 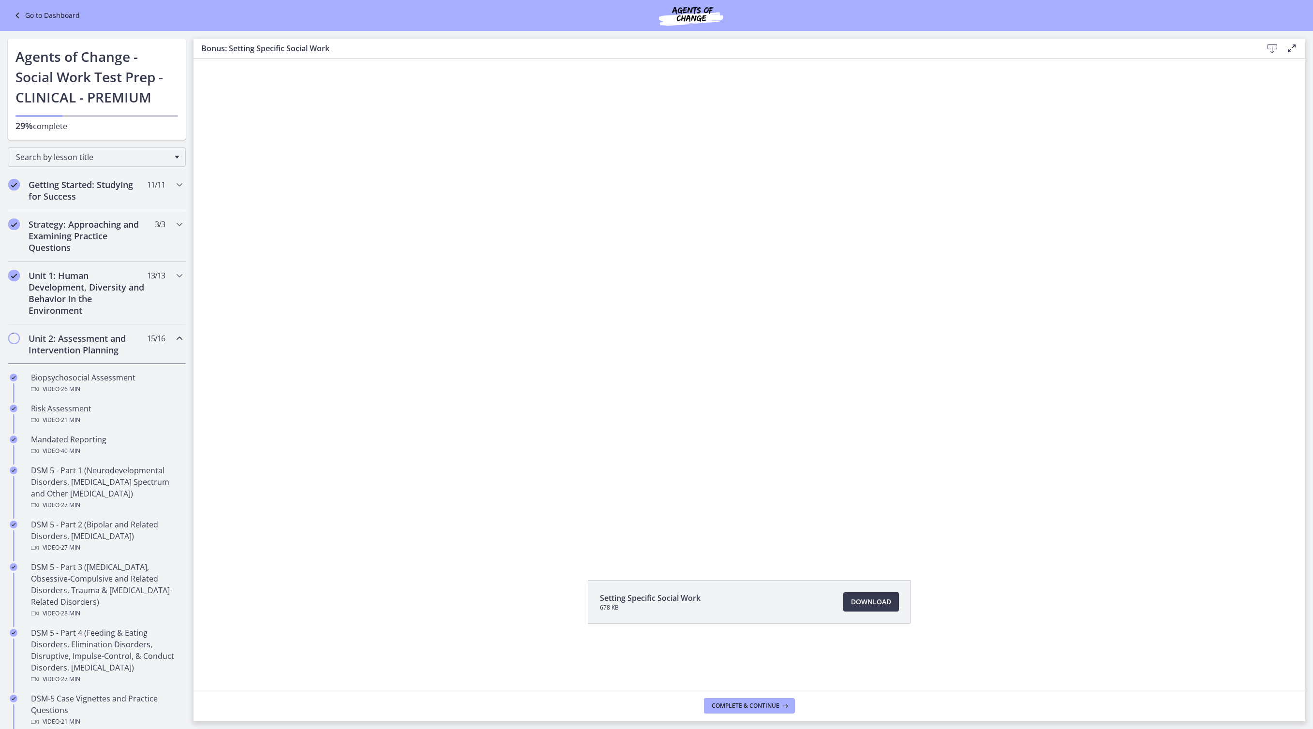 What do you see at coordinates (97, 157) in the screenshot?
I see `div: Search by lesson title` at bounding box center [97, 157].